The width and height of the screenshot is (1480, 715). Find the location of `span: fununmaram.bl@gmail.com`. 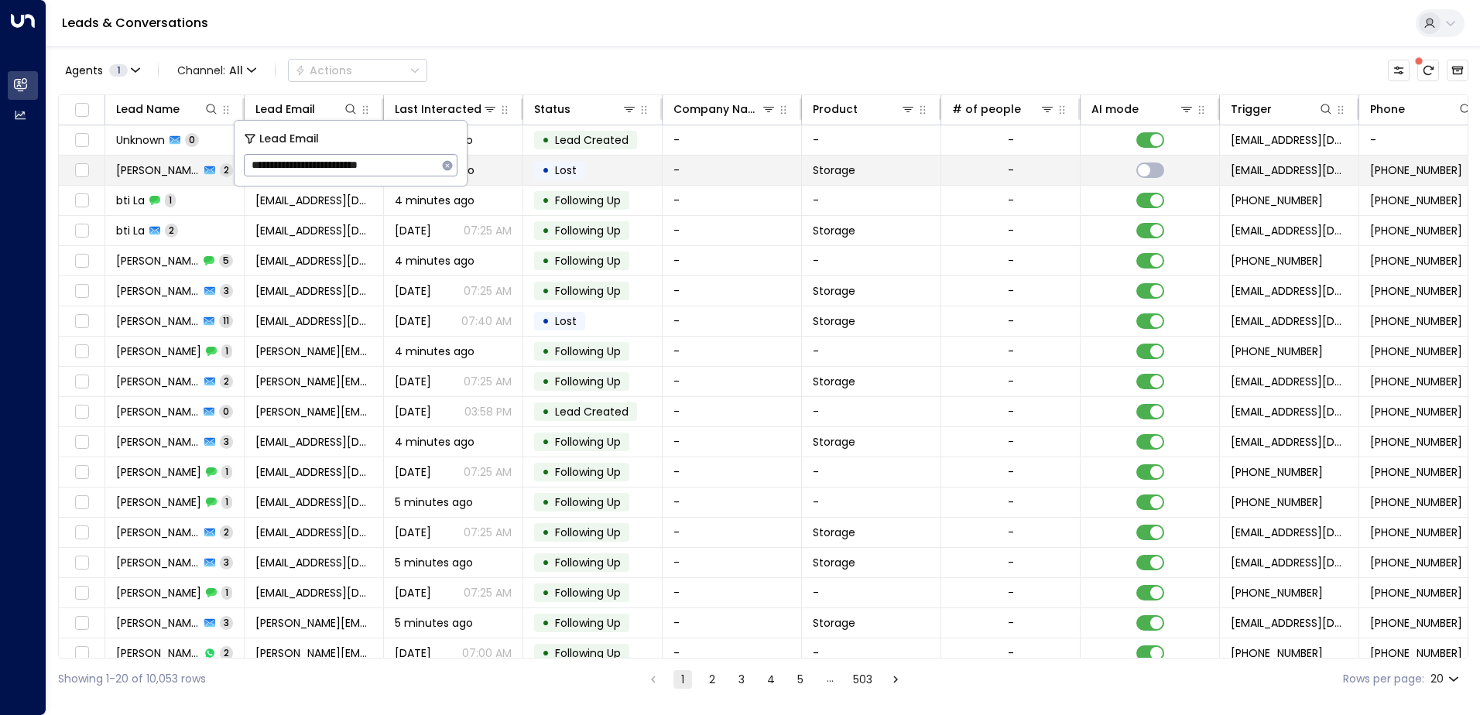

span: fununmaram.bl@gmail.com is located at coordinates (314, 201).